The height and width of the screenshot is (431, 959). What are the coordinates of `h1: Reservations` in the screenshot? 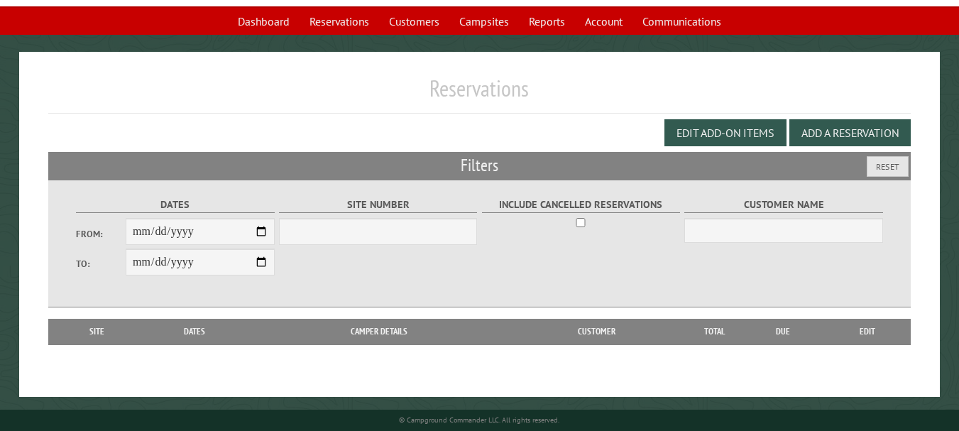 It's located at (480, 94).